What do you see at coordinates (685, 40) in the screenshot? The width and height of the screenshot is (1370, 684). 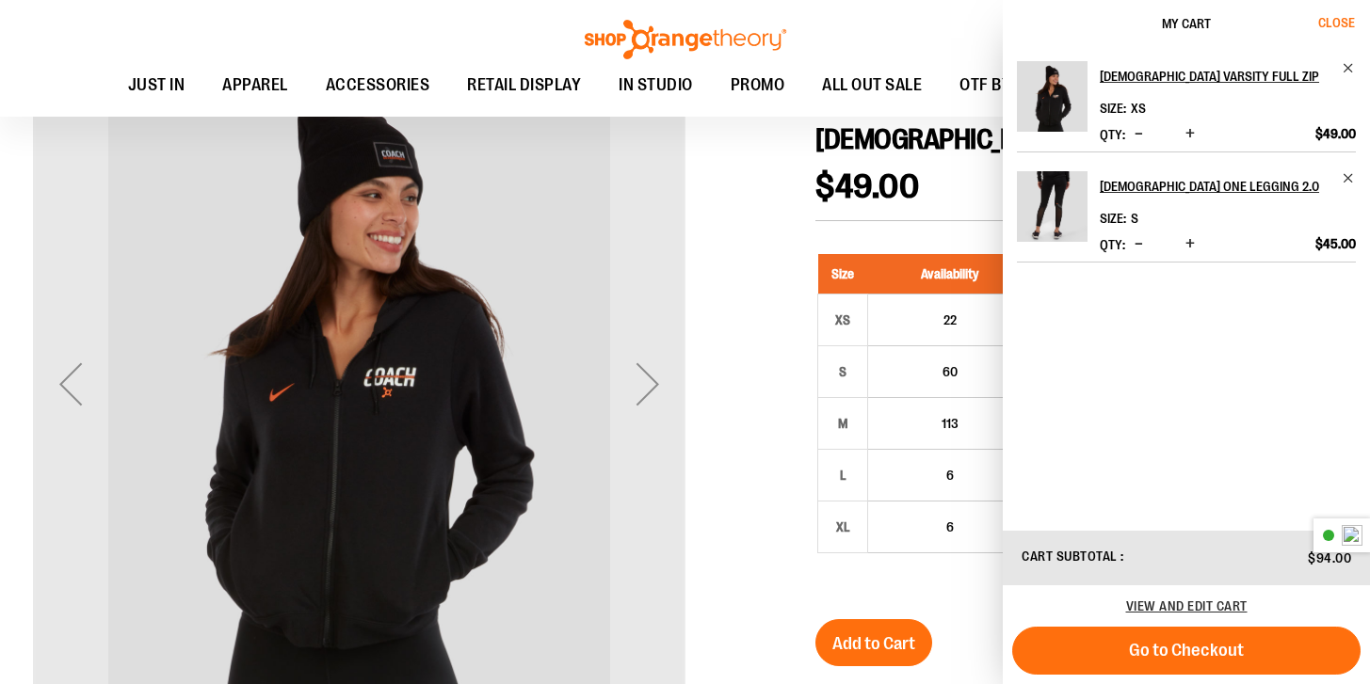 I see `img: Shop Orangetheory` at bounding box center [685, 40].